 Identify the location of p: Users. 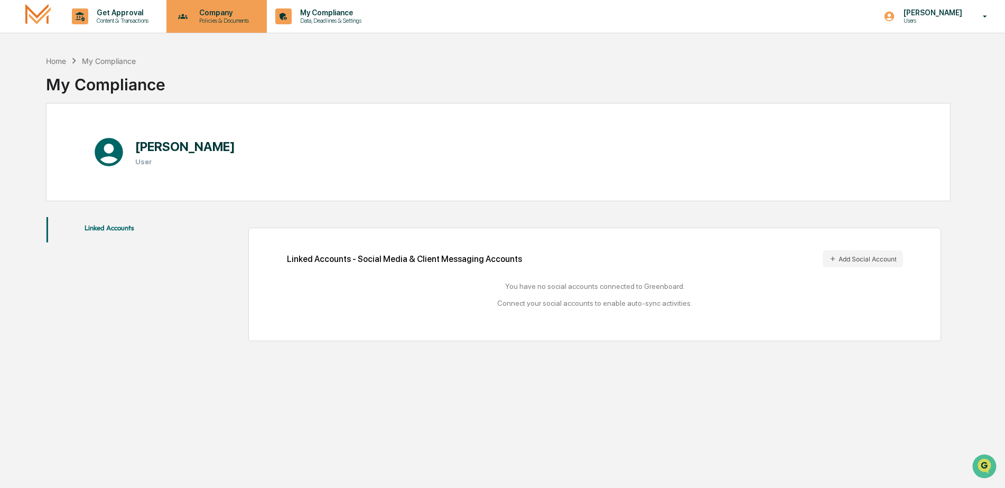
(931, 21).